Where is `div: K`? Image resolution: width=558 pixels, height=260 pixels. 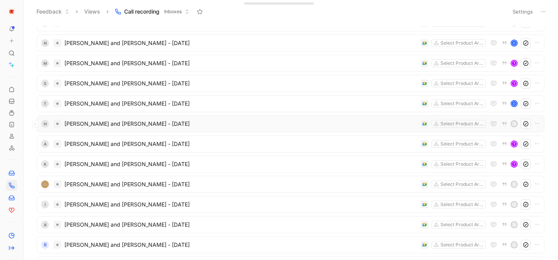 div: K is located at coordinates (45, 164).